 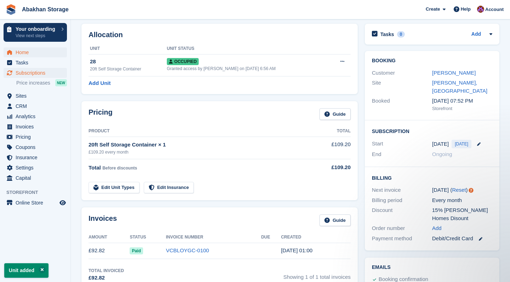 I want to click on div: 28, so click(x=128, y=62).